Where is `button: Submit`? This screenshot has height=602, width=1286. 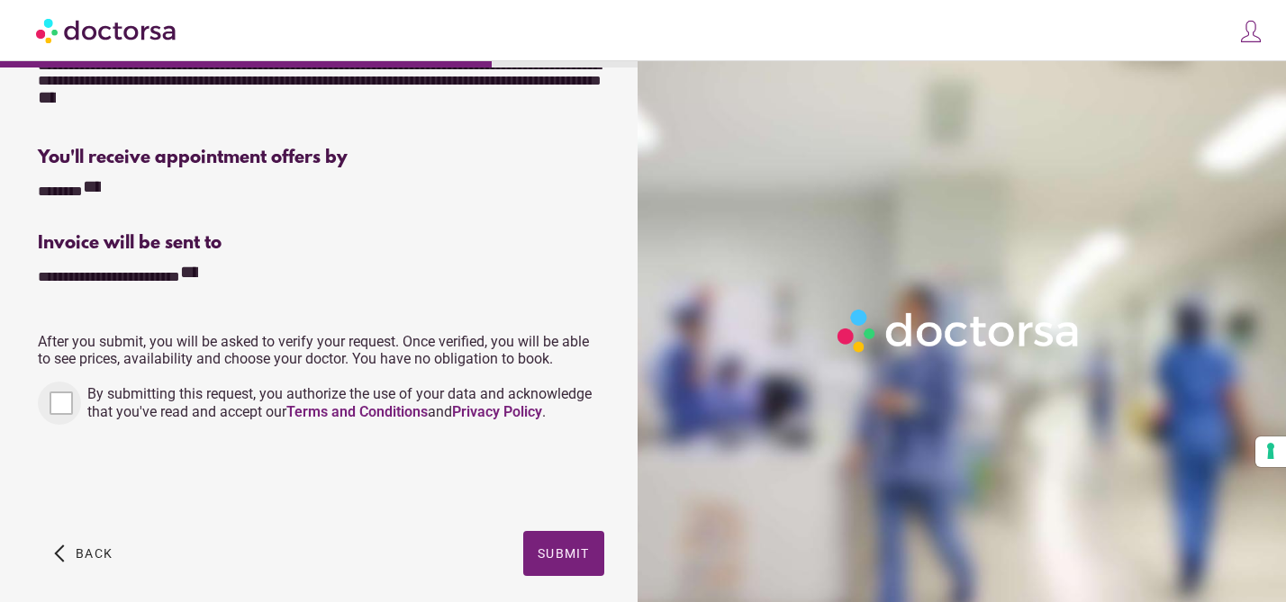 button: Submit is located at coordinates (564, 554).